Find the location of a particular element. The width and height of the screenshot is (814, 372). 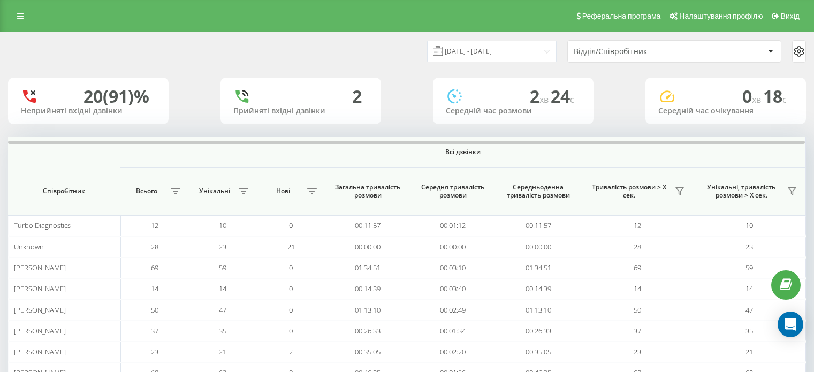

div: Середній час розмови is located at coordinates (513, 111).